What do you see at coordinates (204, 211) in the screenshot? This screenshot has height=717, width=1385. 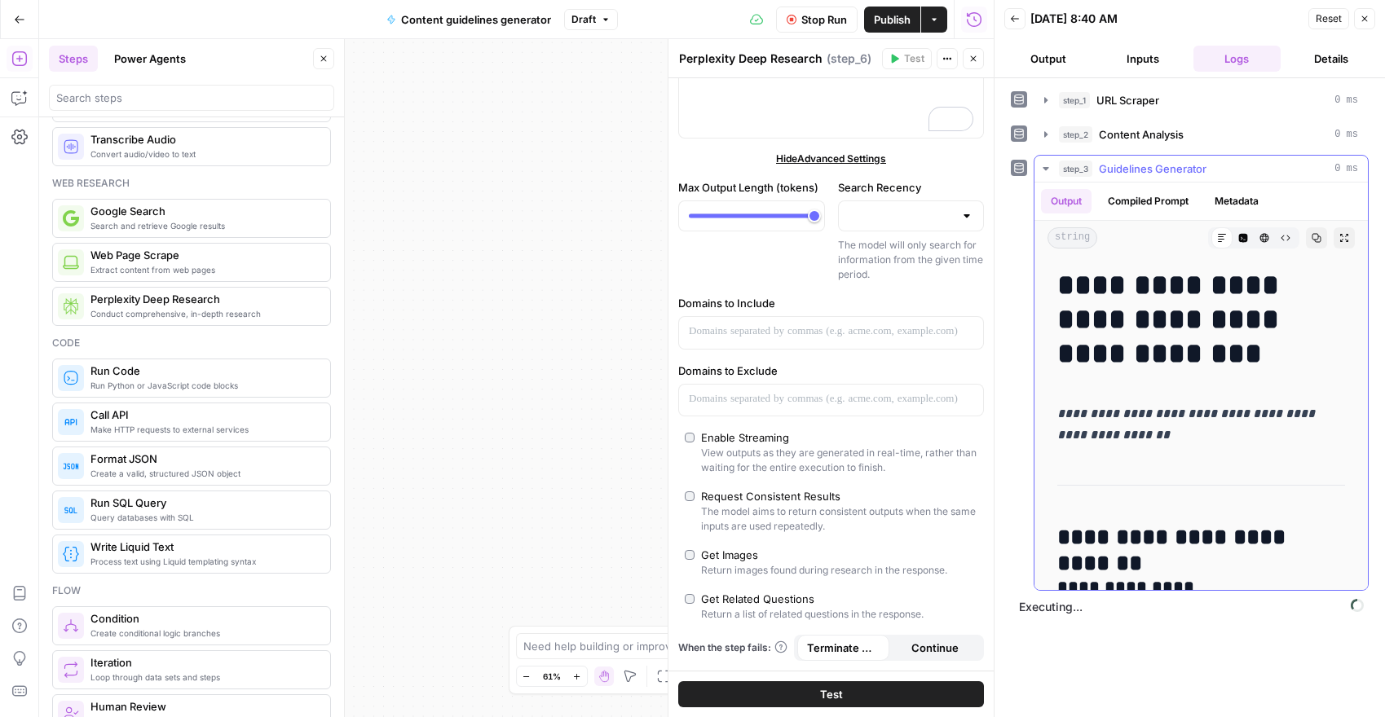 I see `span: Google Search` at bounding box center [204, 211].